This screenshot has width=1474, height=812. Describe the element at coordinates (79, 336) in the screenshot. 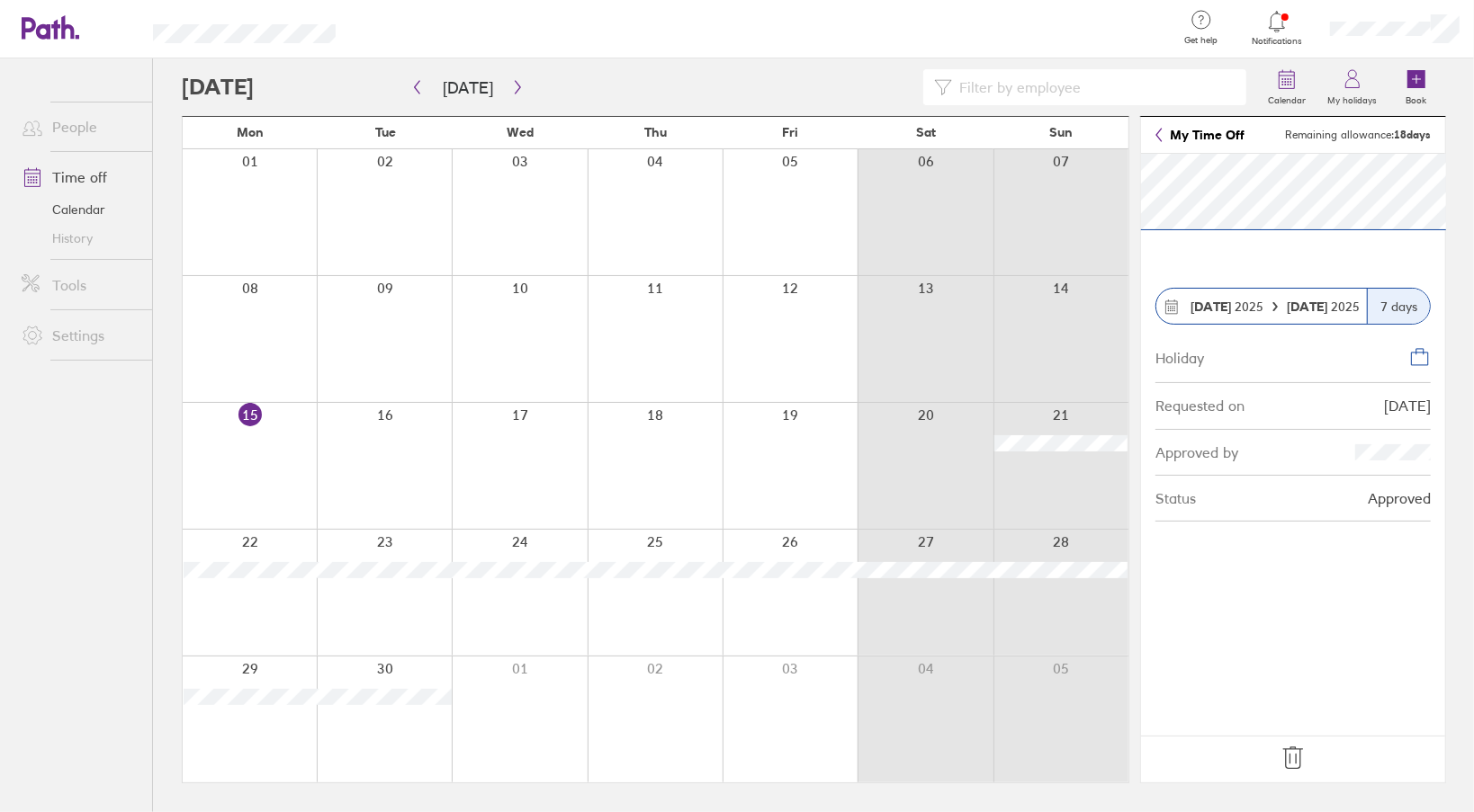

I see `a: Settings` at that location.